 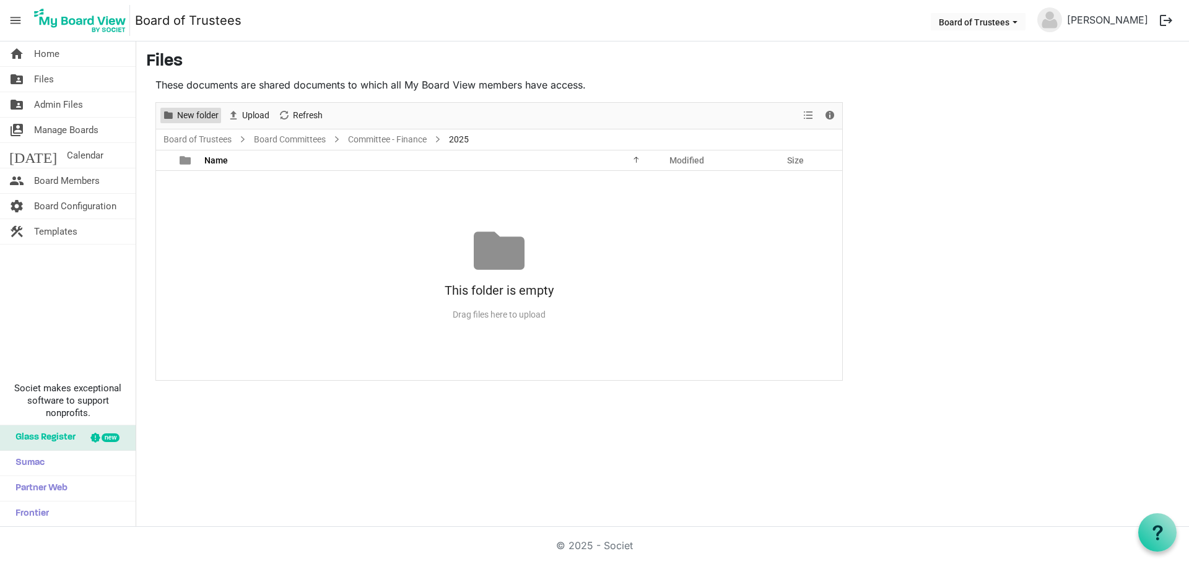 What do you see at coordinates (190, 116) in the screenshot?
I see `div: New folder` at bounding box center [190, 116].